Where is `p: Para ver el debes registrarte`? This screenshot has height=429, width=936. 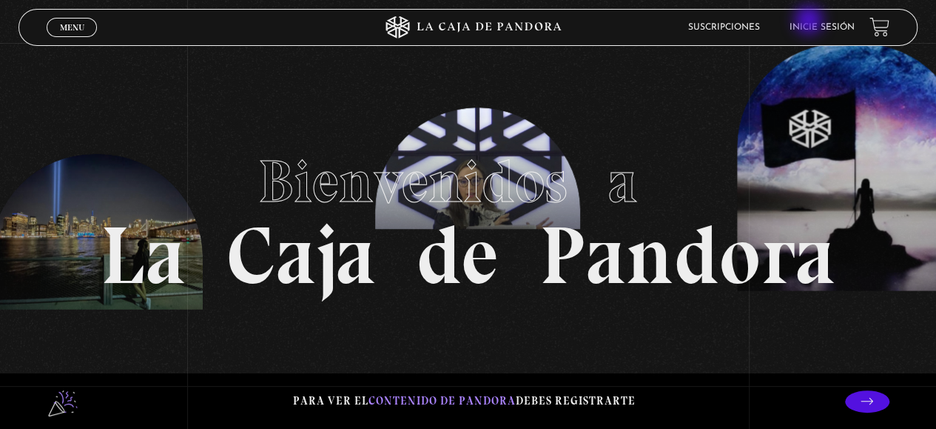
p: Para ver el debes registrarte is located at coordinates (464, 401).